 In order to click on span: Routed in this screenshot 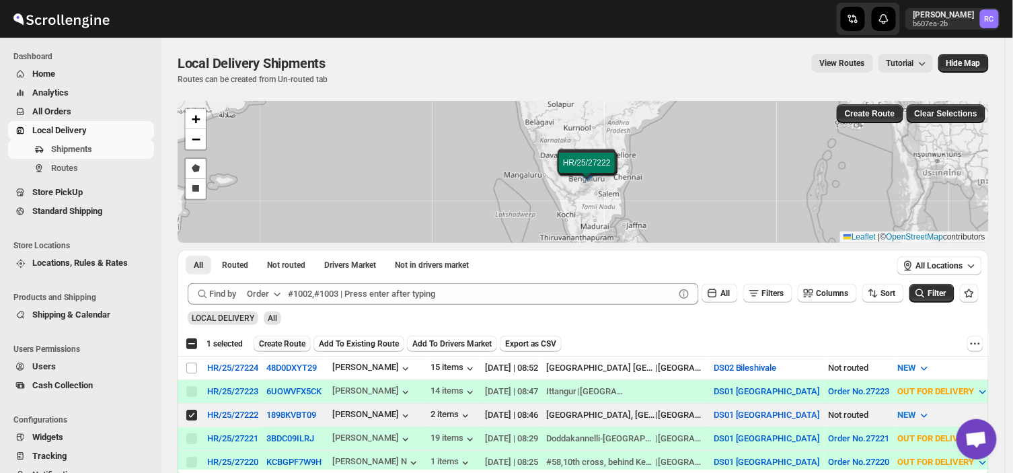, I will do `click(235, 265)`.